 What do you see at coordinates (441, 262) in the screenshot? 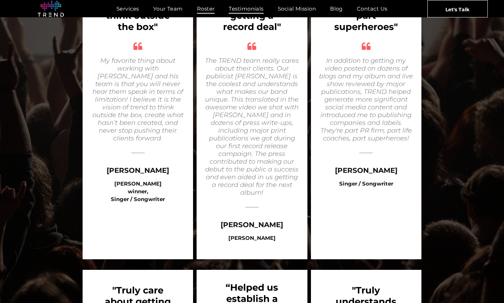
I see `div: Chat Widget` at bounding box center [441, 262].